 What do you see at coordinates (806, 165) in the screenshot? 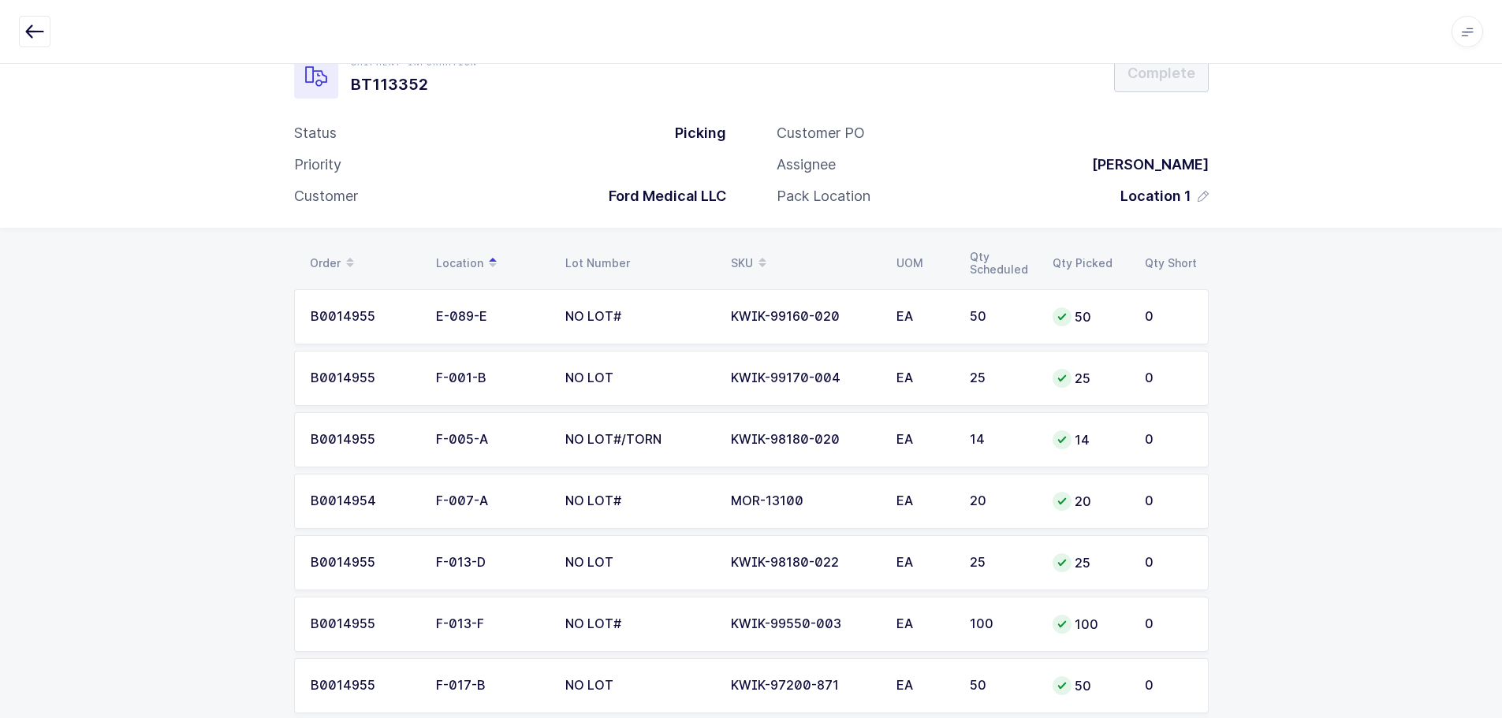
I see `div: Assignee` at bounding box center [806, 165].